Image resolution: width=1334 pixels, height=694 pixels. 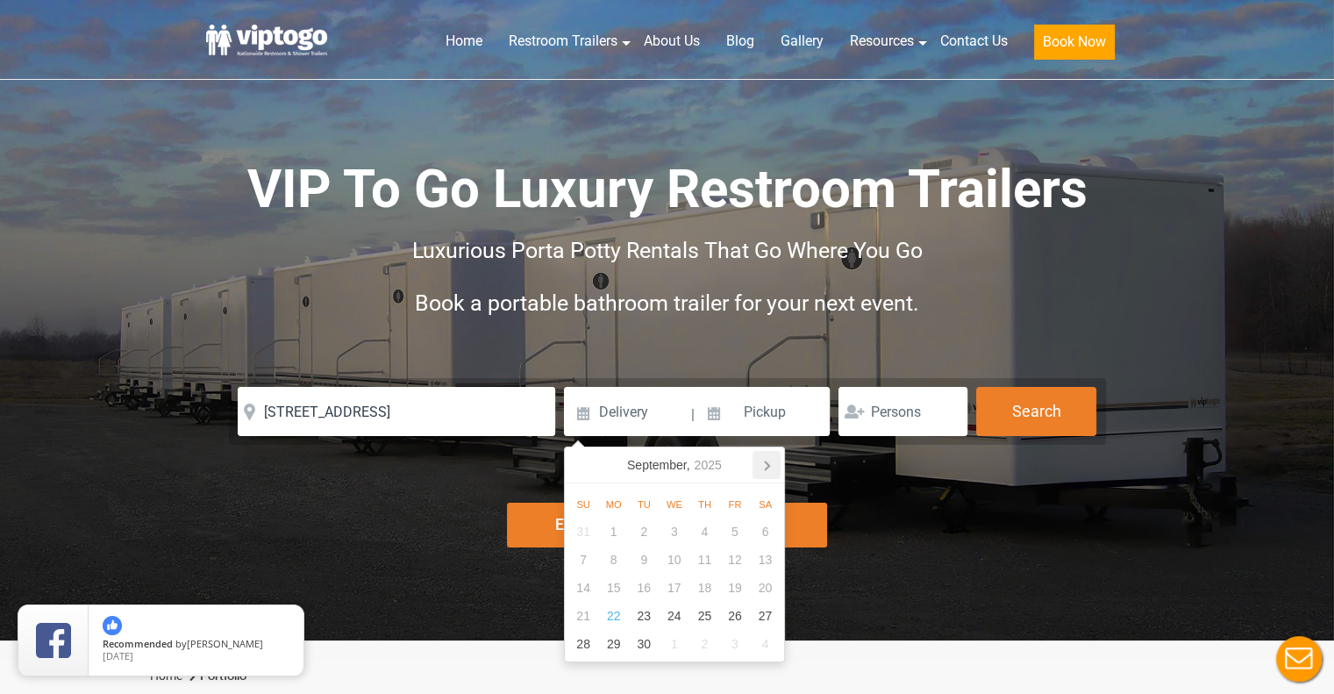 I want to click on input: Pickup, so click(x=764, y=411).